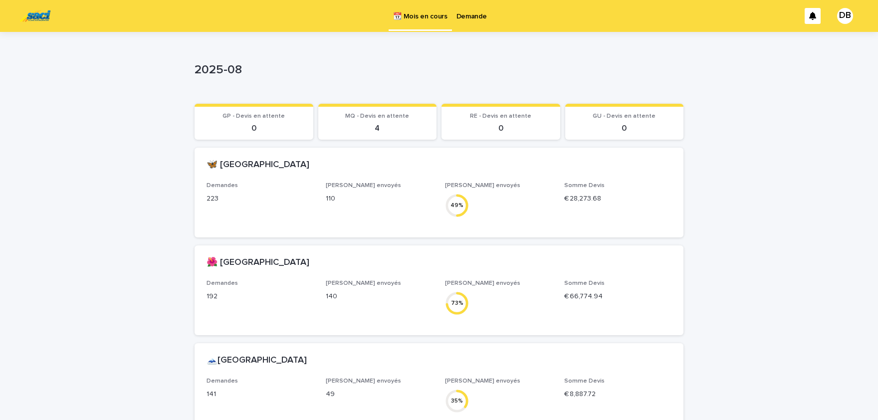  Describe the element at coordinates (618, 394) in the screenshot. I see `p: € 8,887.72` at that location.